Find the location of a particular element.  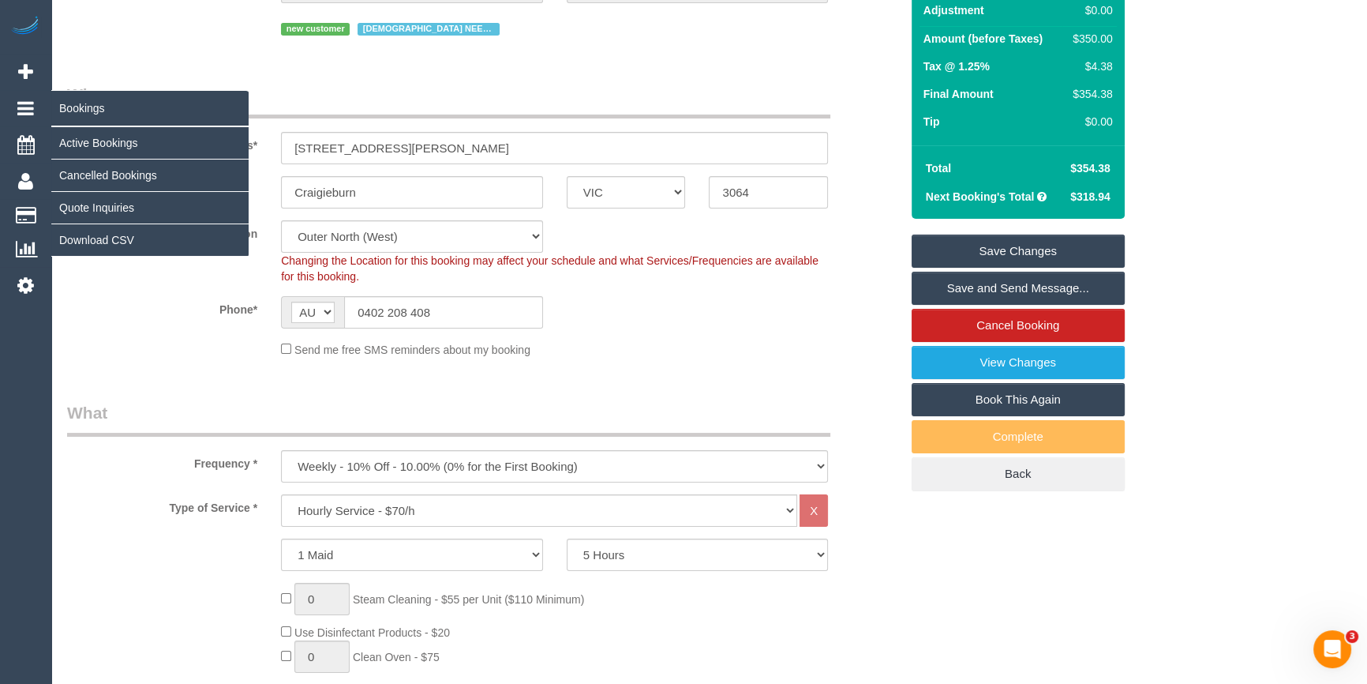

a: Quote Inquiries is located at coordinates (150, 208).